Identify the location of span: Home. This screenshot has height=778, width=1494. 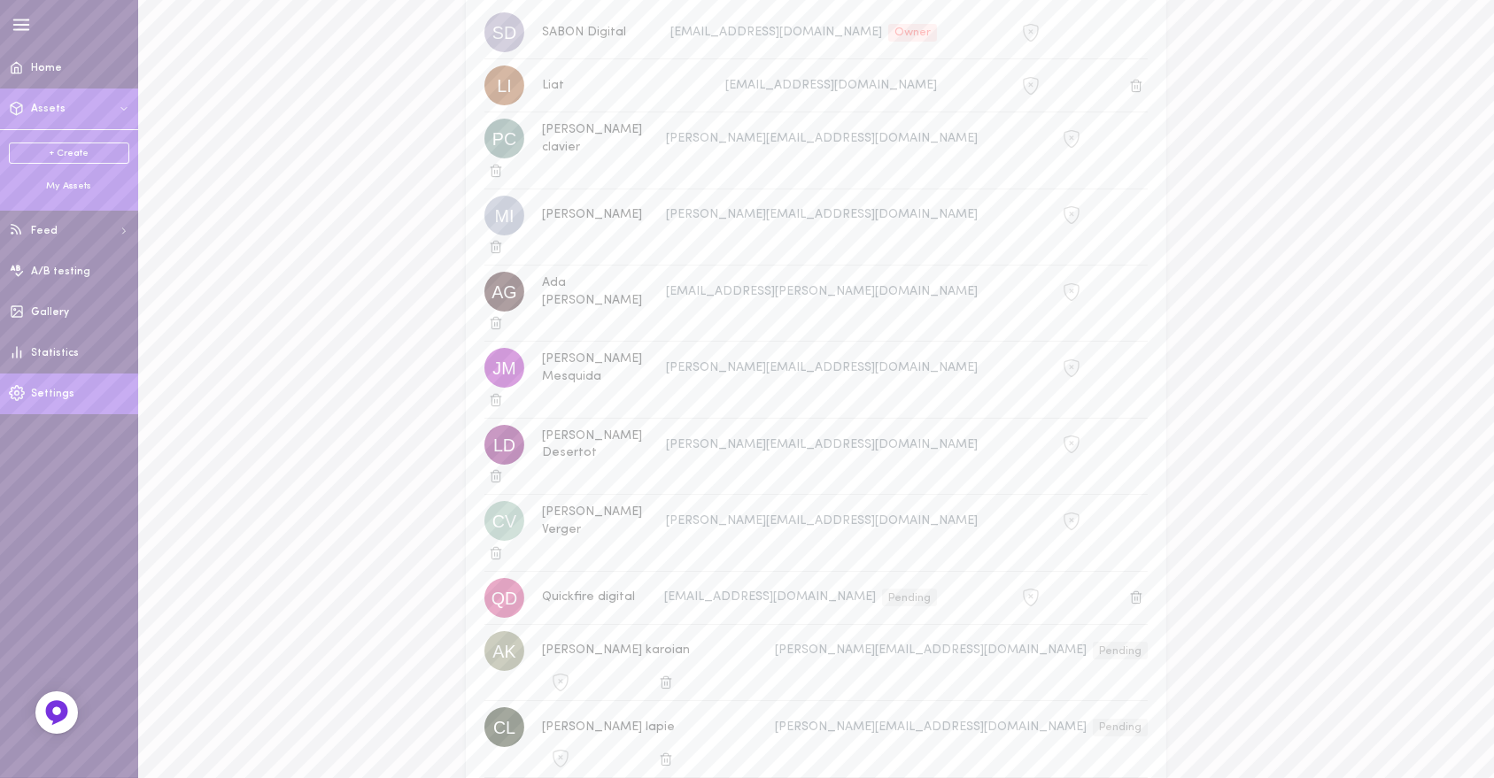
(46, 68).